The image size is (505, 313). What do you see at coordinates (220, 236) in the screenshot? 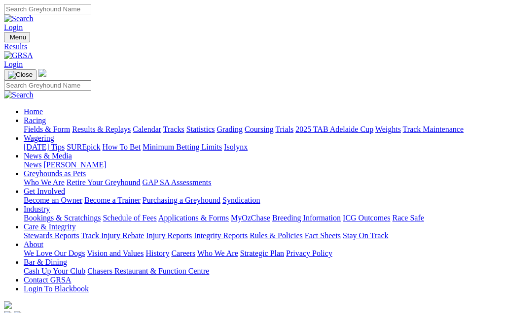
I see `a: Integrity Reports` at bounding box center [220, 236].